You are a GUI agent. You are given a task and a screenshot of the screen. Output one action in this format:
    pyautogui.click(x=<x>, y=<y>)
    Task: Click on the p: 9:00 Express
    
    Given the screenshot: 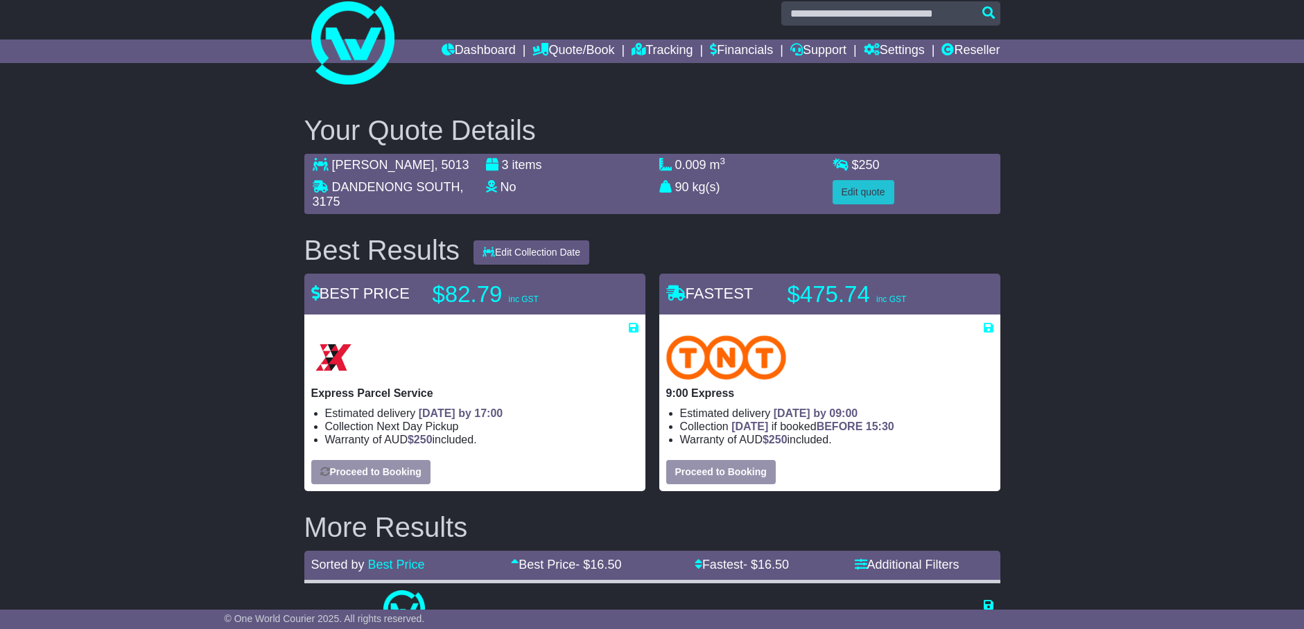 What is the action you would take?
    pyautogui.click(x=830, y=393)
    